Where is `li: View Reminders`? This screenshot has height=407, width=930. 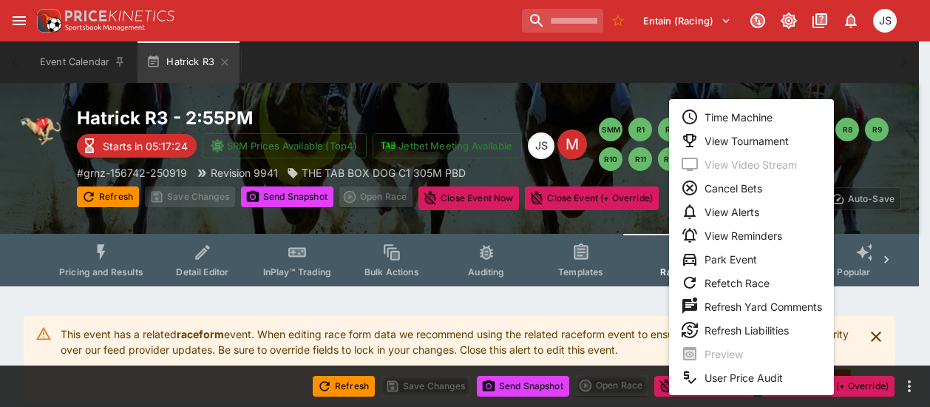
li: View Reminders is located at coordinates (751, 235).